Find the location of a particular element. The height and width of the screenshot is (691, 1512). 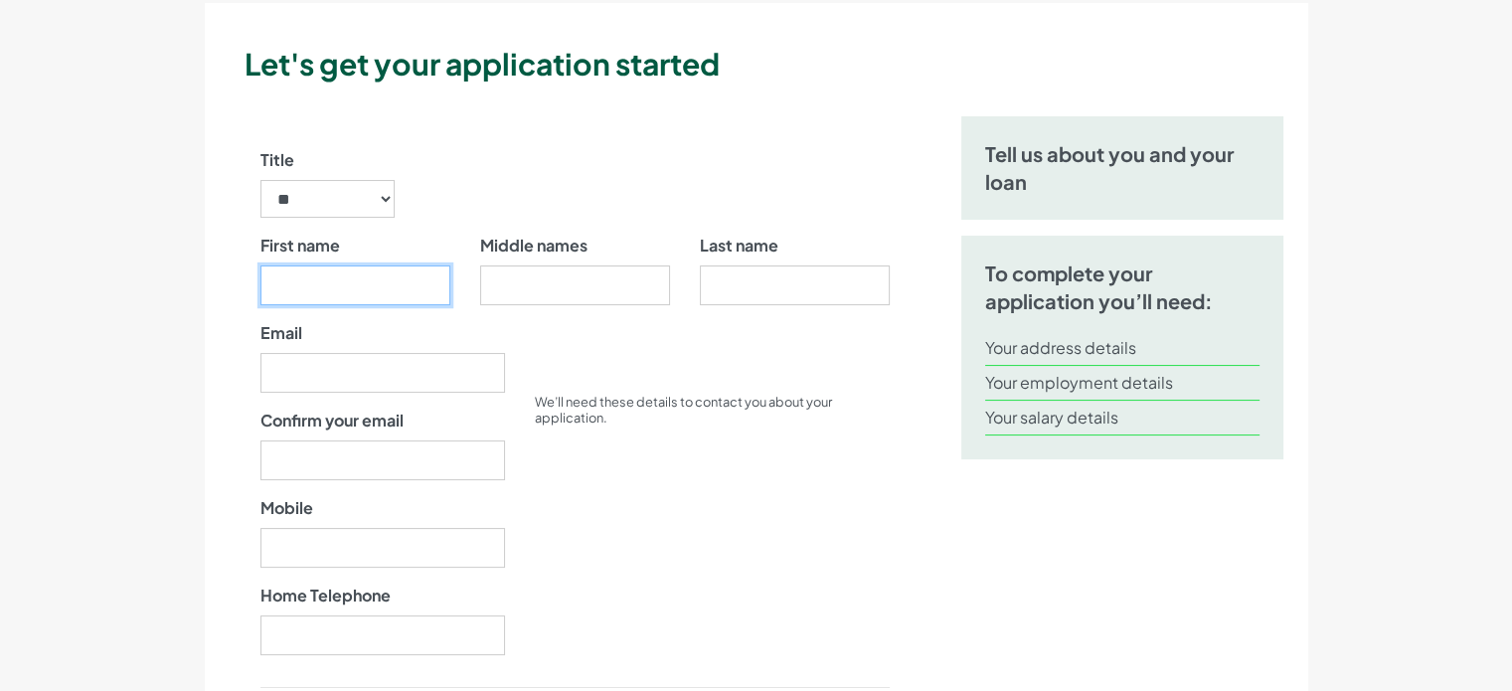

h5: Tell us about you and your loan is located at coordinates (1122, 168).